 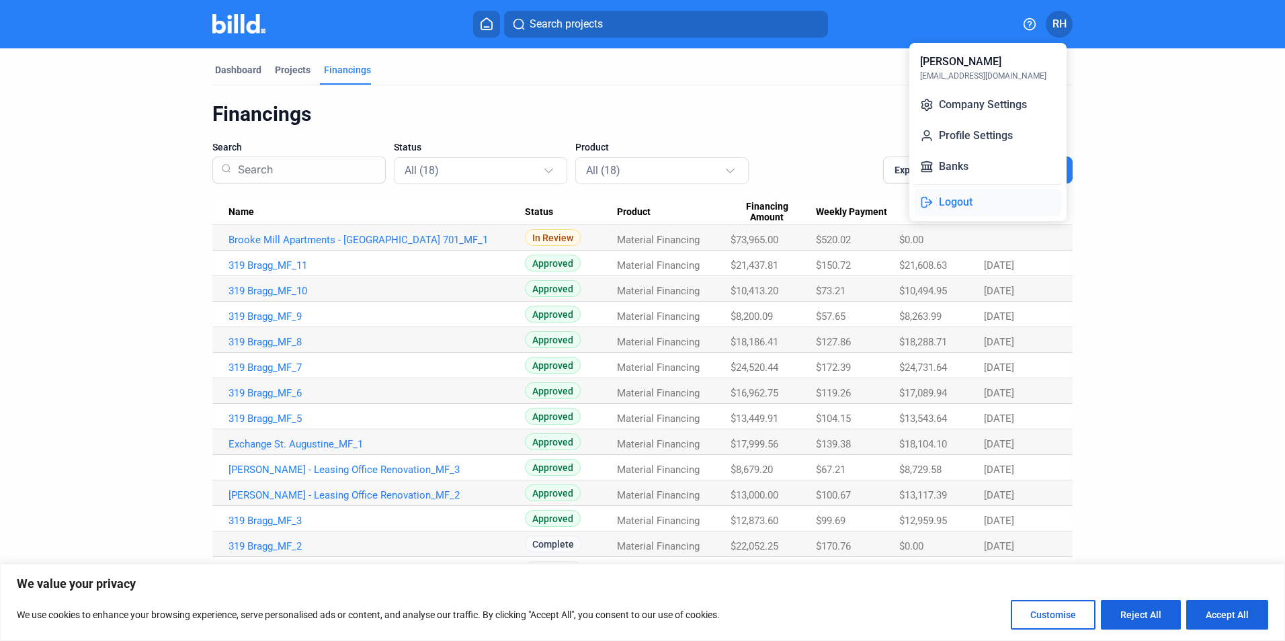 What do you see at coordinates (988, 167) in the screenshot?
I see `button: Banks` at bounding box center [988, 167].